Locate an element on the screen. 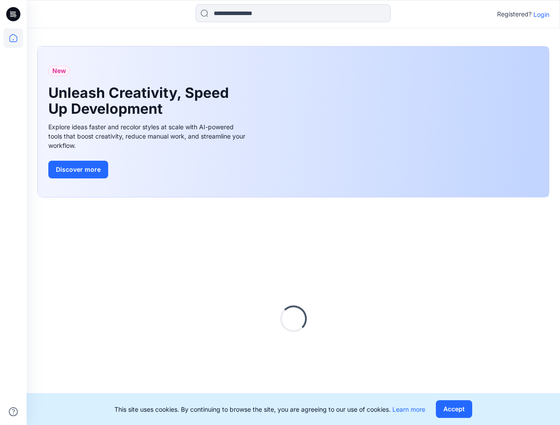  span: New is located at coordinates (59, 71).